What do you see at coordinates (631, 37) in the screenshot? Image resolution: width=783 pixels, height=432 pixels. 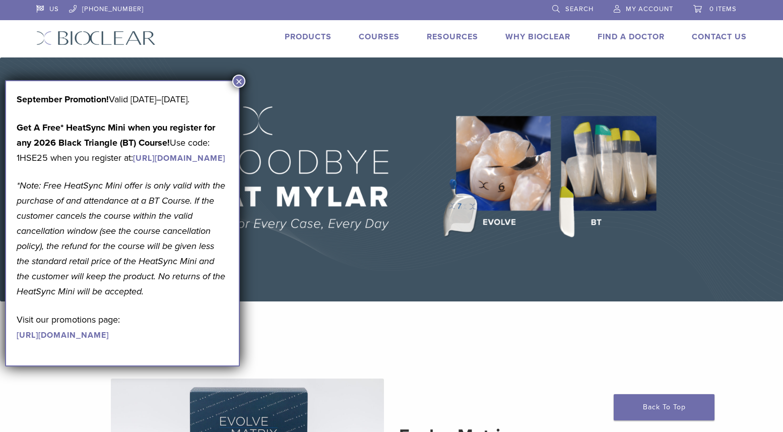 I see `a: Find A Doctor` at bounding box center [631, 37].